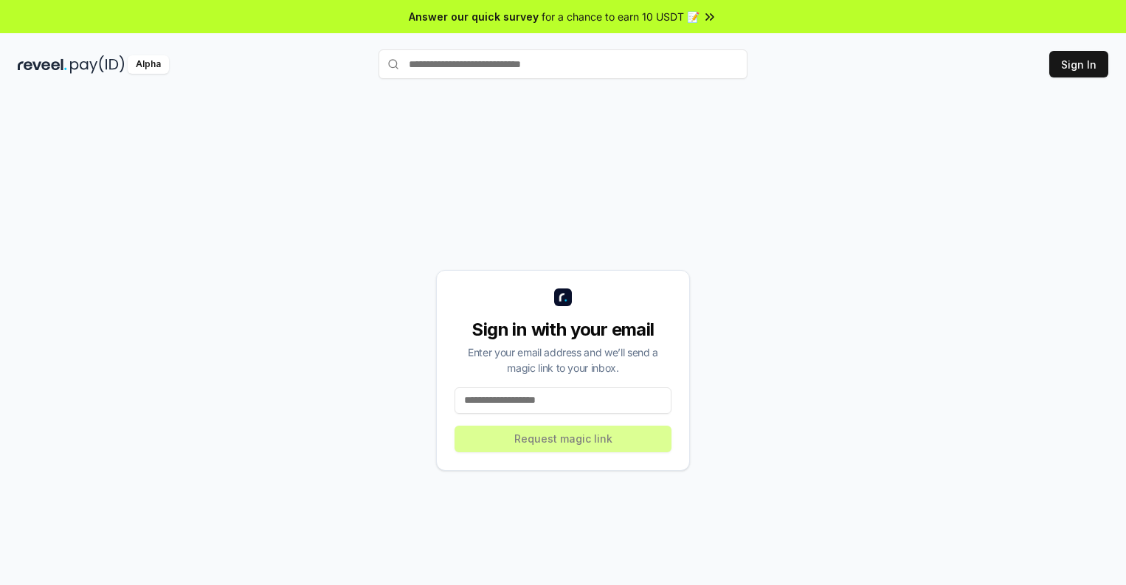  Describe the element at coordinates (563, 360) in the screenshot. I see `div: Enter your email address and we’ll send a magic link to your inbox.` at that location.